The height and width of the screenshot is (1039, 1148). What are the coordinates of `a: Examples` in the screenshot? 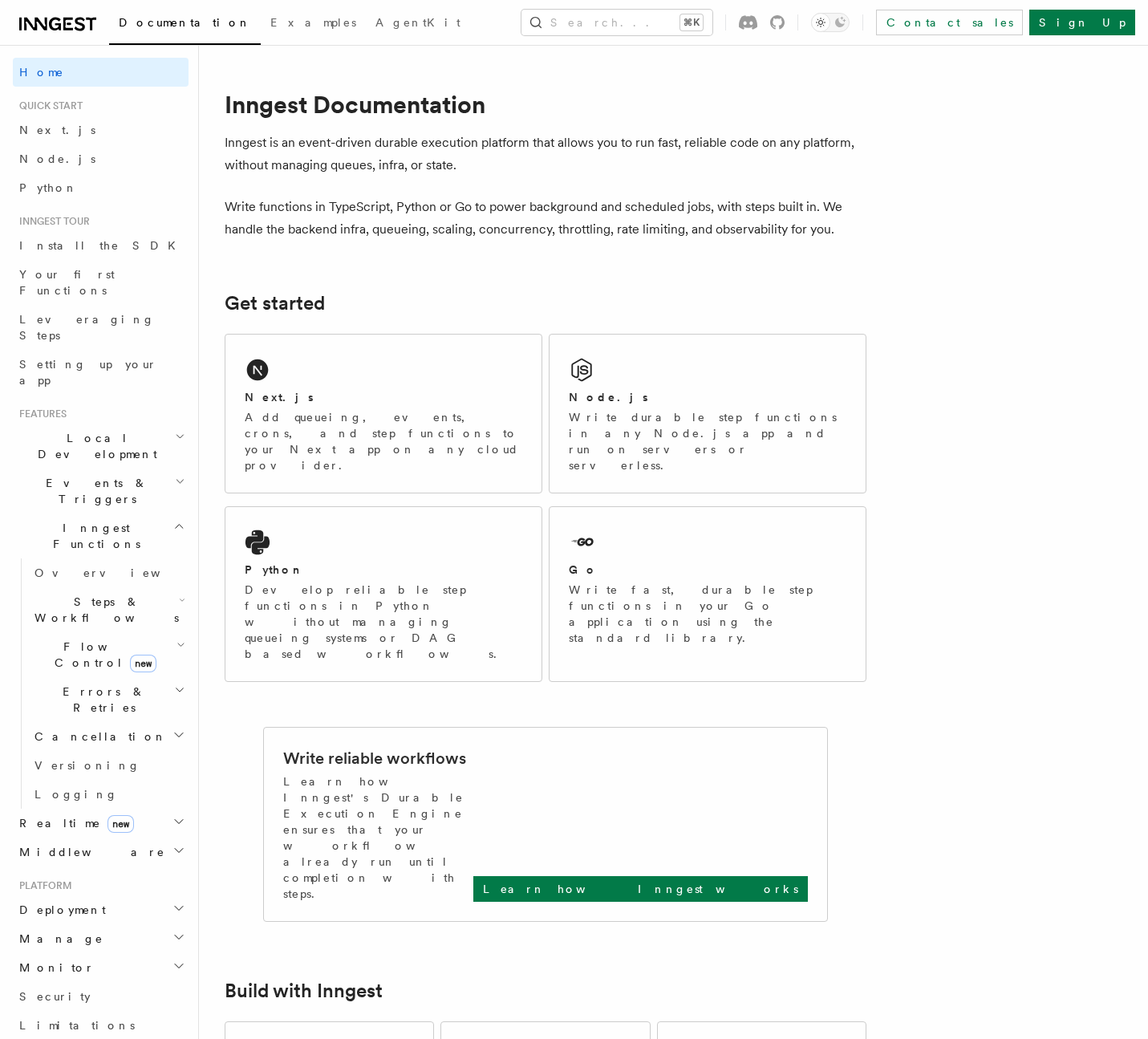 It's located at (313, 24).